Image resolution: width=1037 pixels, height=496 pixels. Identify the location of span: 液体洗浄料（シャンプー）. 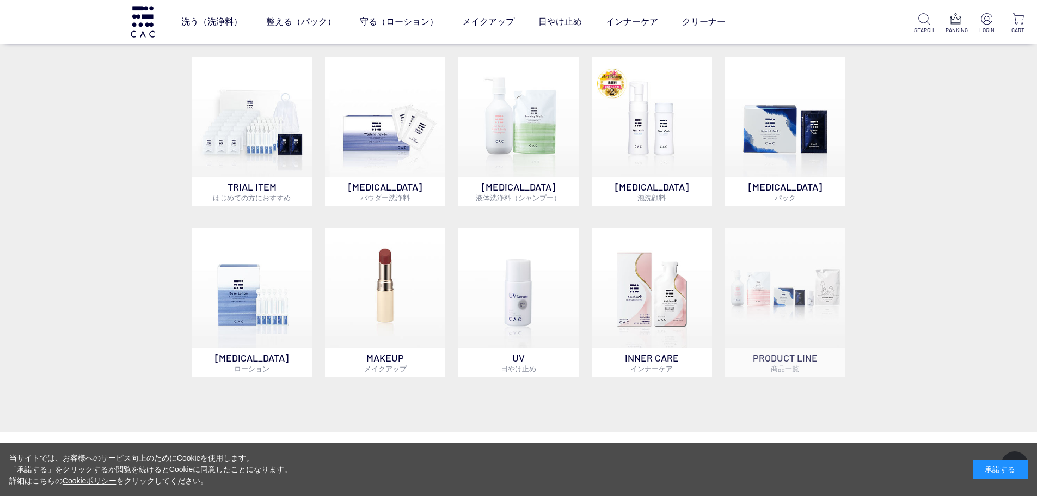
(518, 198).